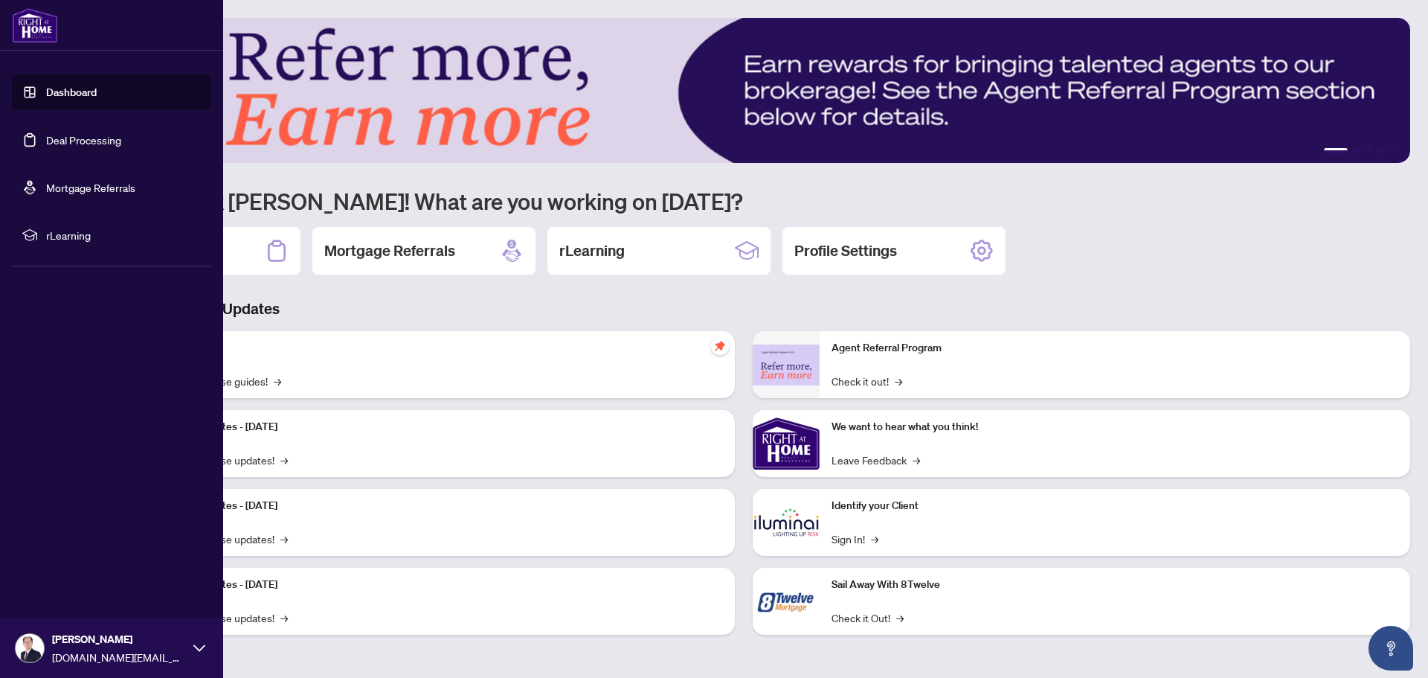 This screenshot has width=1428, height=678. I want to click on img: Identify your Client, so click(786, 522).